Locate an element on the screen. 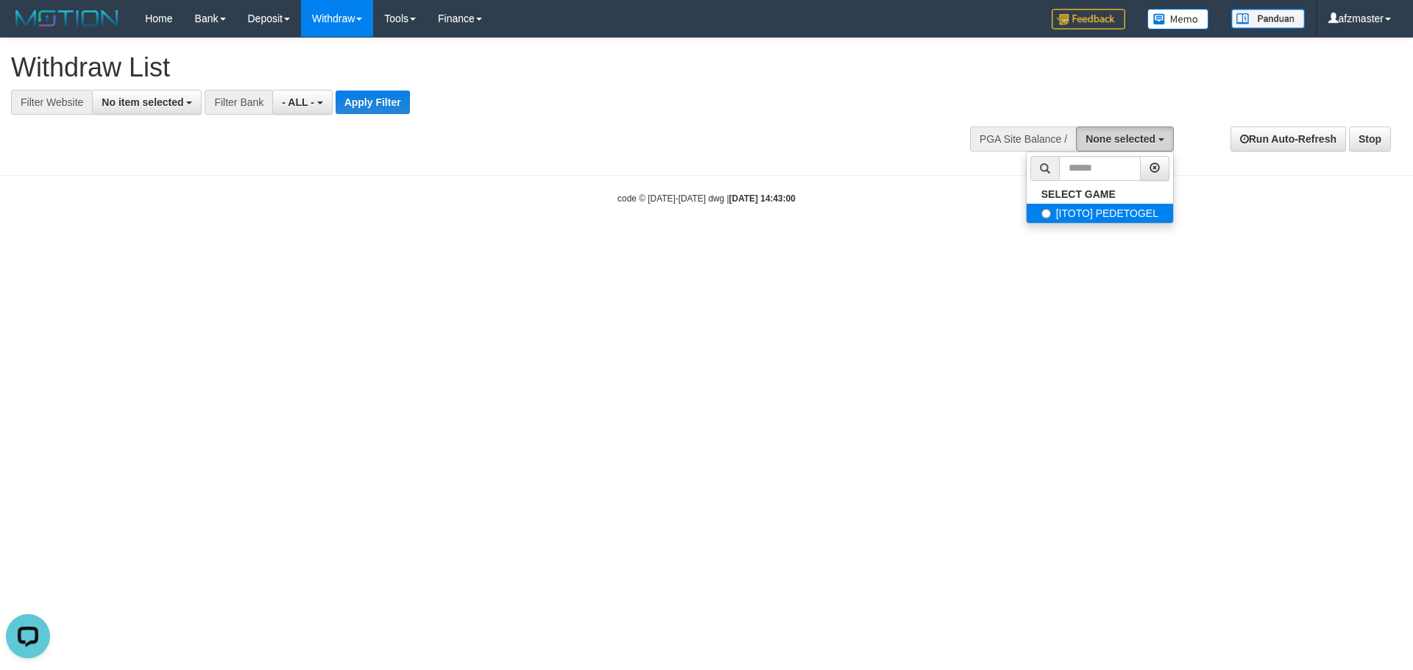 The width and height of the screenshot is (1413, 670). a: SELECT GAME is located at coordinates (1099, 194).